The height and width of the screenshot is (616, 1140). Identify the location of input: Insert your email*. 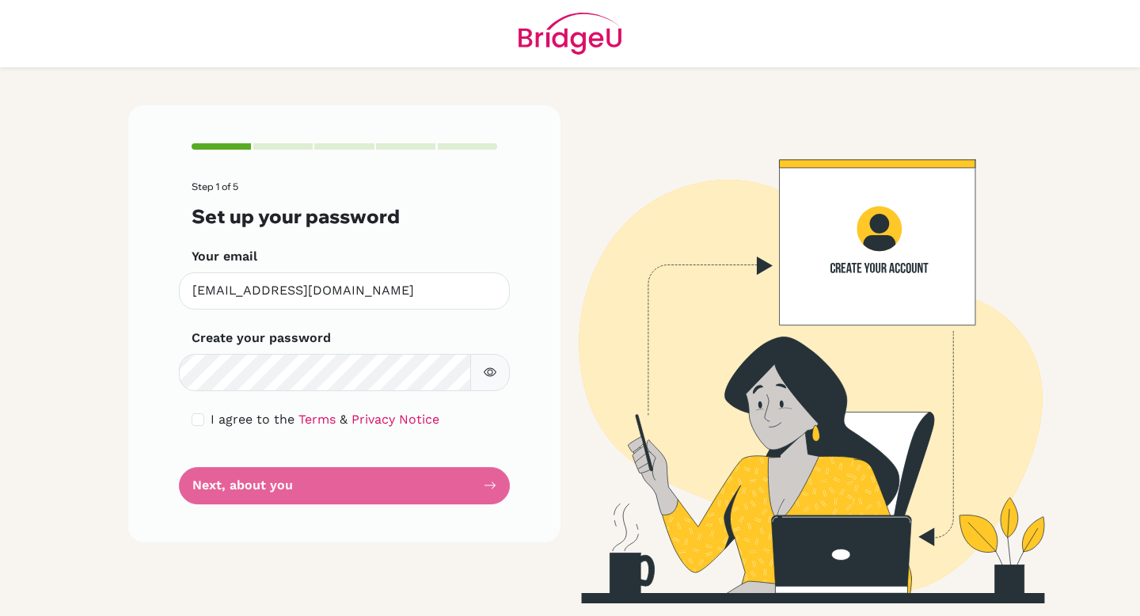
(344, 291).